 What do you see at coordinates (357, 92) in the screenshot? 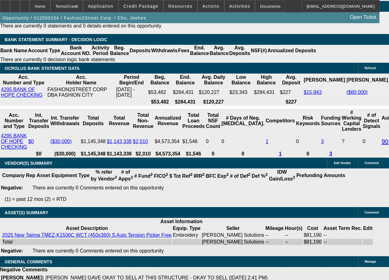
I see `a: ($60,000)` at bounding box center [357, 92].